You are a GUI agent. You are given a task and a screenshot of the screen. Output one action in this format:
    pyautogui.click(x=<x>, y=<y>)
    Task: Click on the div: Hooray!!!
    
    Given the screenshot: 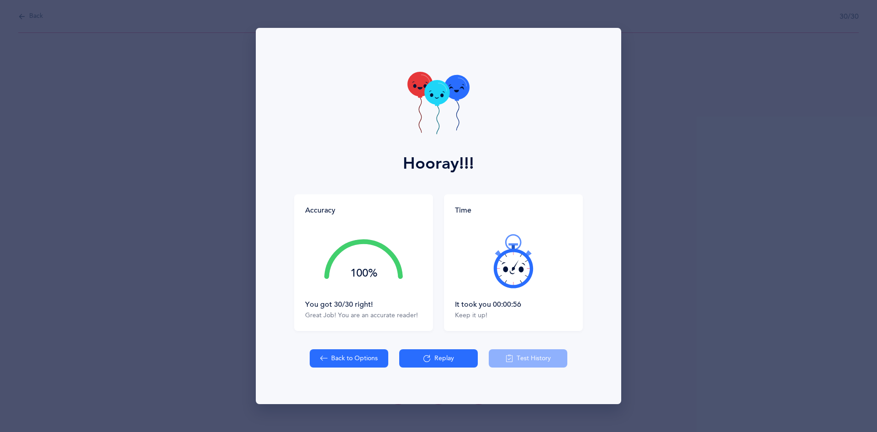 What is the action you would take?
    pyautogui.click(x=438, y=163)
    